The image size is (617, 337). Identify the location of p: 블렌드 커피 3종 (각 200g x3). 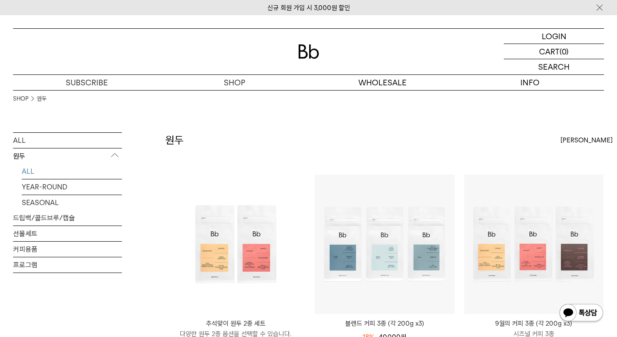
(384, 323).